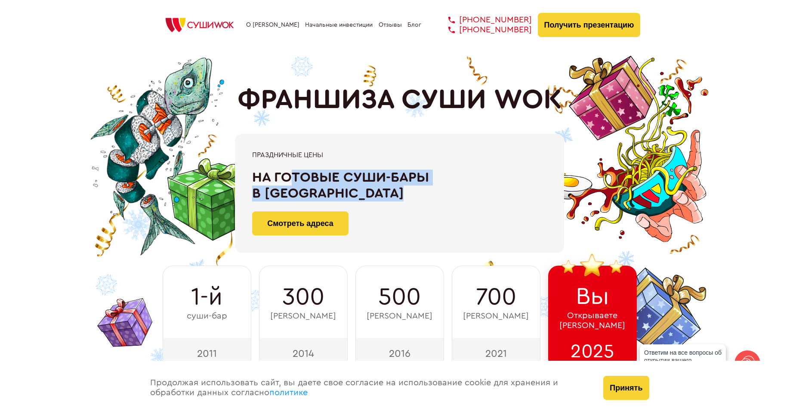  Describe the element at coordinates (496, 297) in the screenshot. I see `span: 700` at that location.